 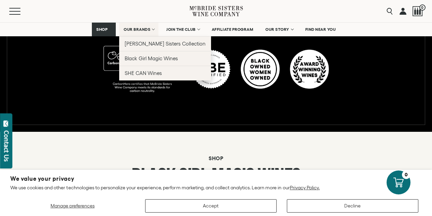 What do you see at coordinates (279, 29) in the screenshot?
I see `a: OUR STORY` at bounding box center [279, 29].